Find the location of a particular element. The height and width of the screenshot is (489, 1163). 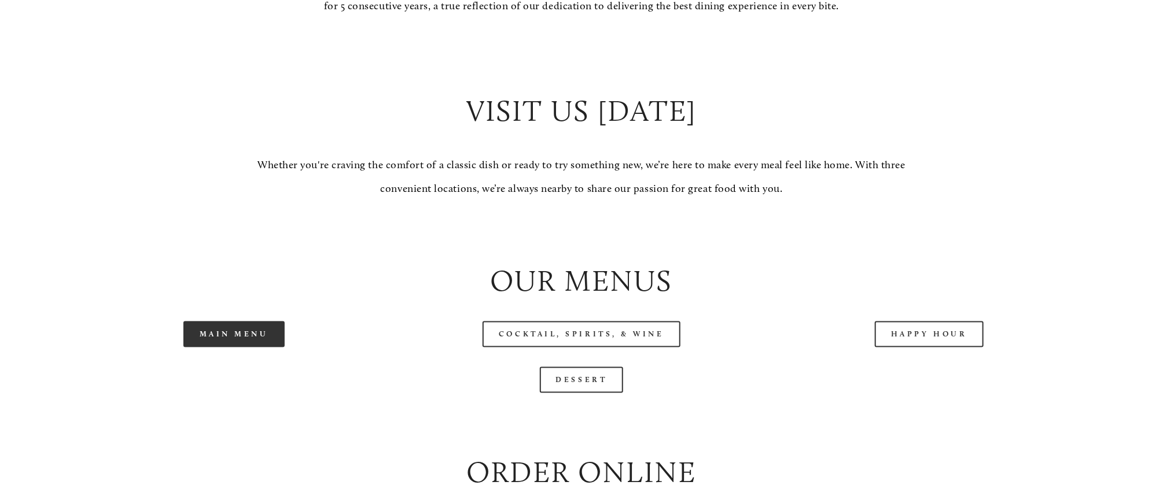

h2: Our Menus is located at coordinates (581, 281).